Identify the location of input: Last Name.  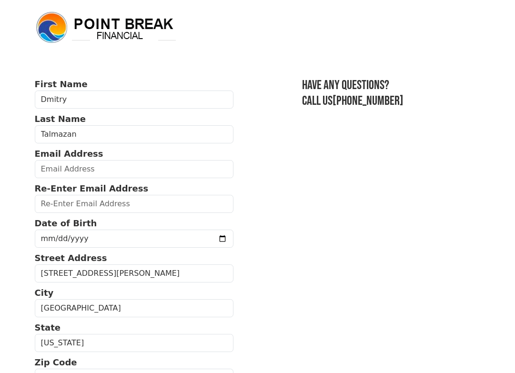
(134, 134).